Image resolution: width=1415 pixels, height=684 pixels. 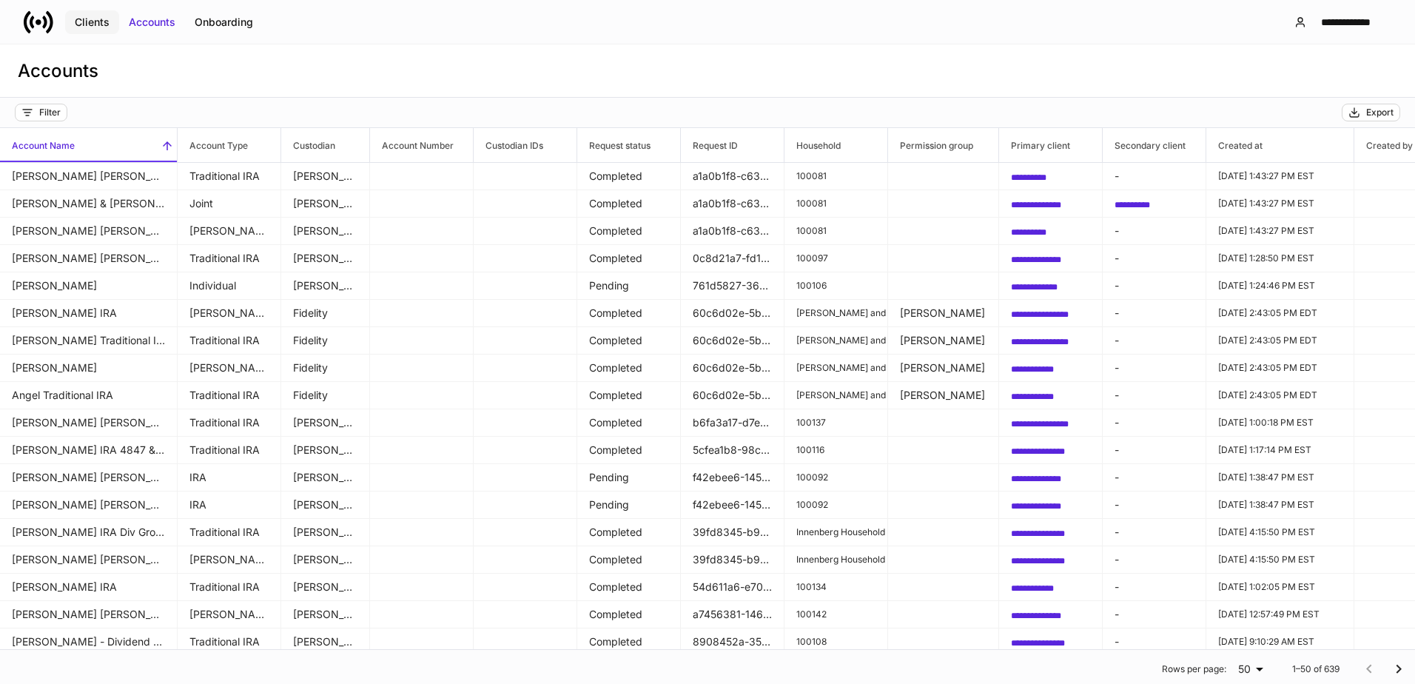 I want to click on h3: Accounts, so click(x=58, y=71).